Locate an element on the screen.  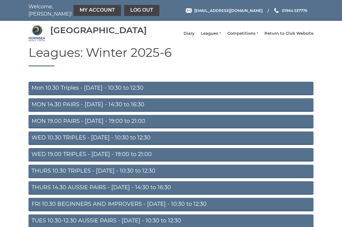
img: Email is located at coordinates (189, 10).